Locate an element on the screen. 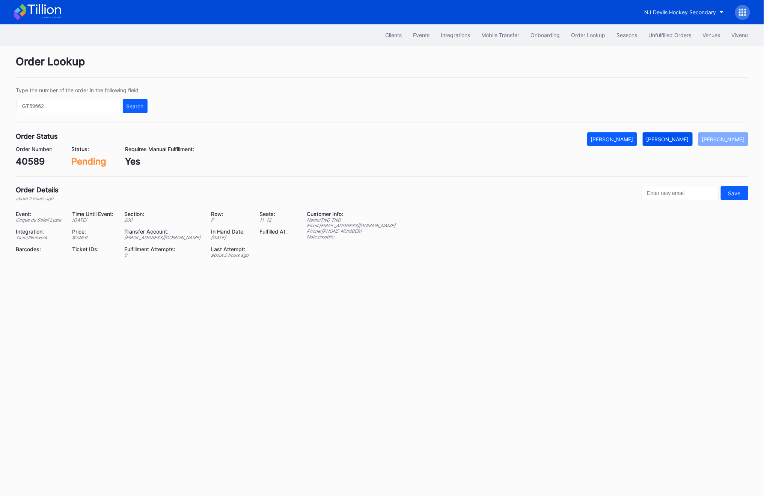 Image resolution: width=764 pixels, height=496 pixels. div: Mobile Transfer is located at coordinates (500, 35).